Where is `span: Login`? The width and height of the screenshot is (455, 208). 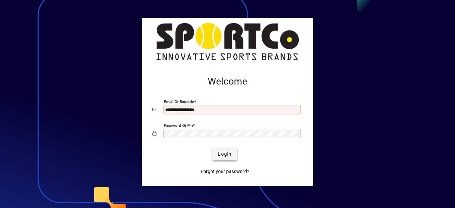
span: Login is located at coordinates (224, 154).